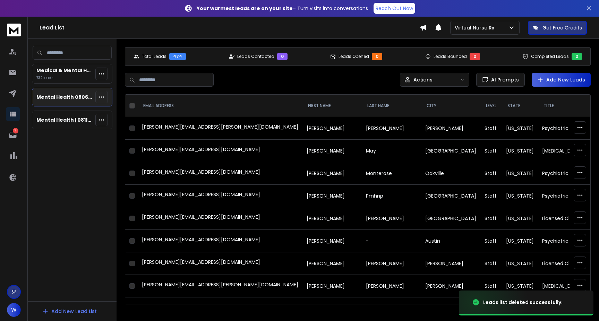 This screenshot has width=599, height=321. What do you see at coordinates (550, 57) in the screenshot?
I see `p: Completed Leads` at bounding box center [550, 57].